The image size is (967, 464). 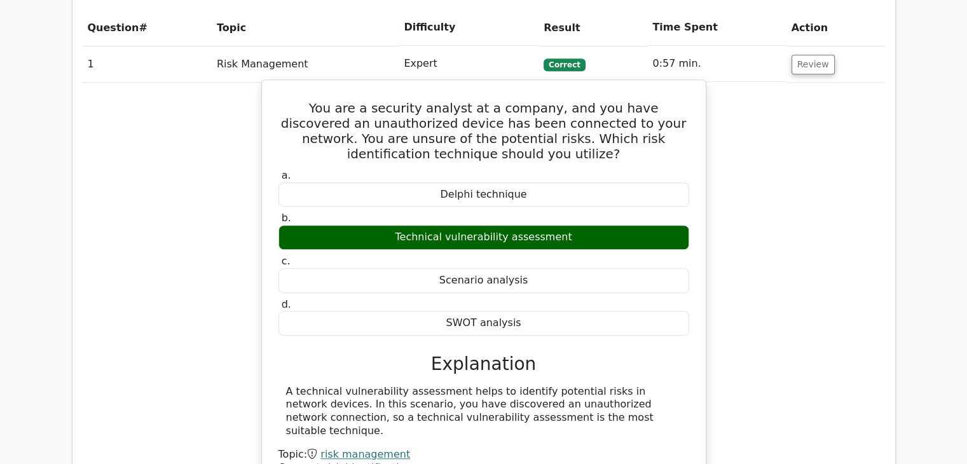 I want to click on th: Topic, so click(x=305, y=27).